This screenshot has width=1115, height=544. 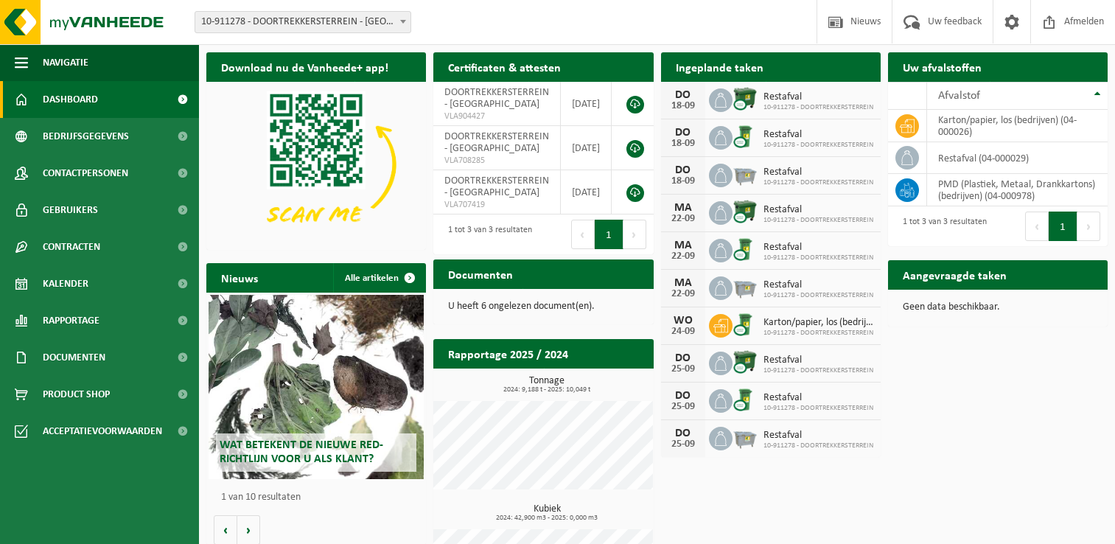 What do you see at coordinates (547, 518) in the screenshot?
I see `span: 2024: 42,900 m3 - 2025: 0,000 m3` at bounding box center [547, 518].